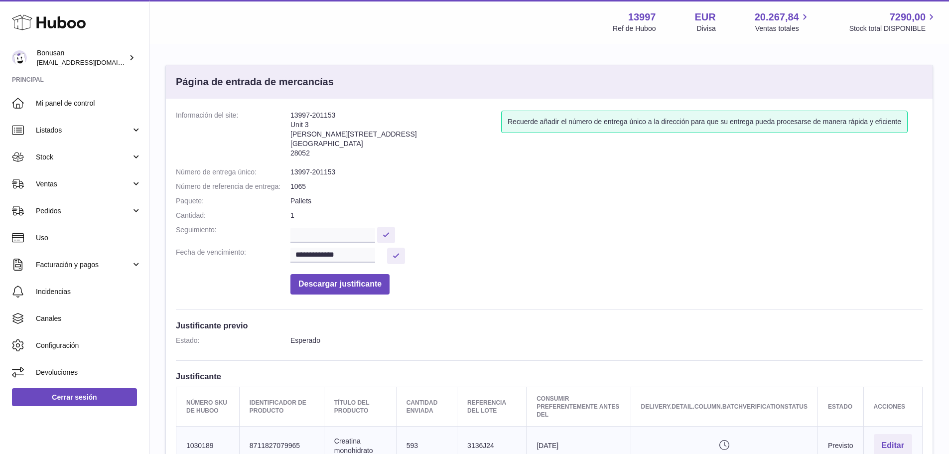 This screenshot has height=454, width=949. Describe the element at coordinates (841, 406) in the screenshot. I see `th: Estado` at that location.